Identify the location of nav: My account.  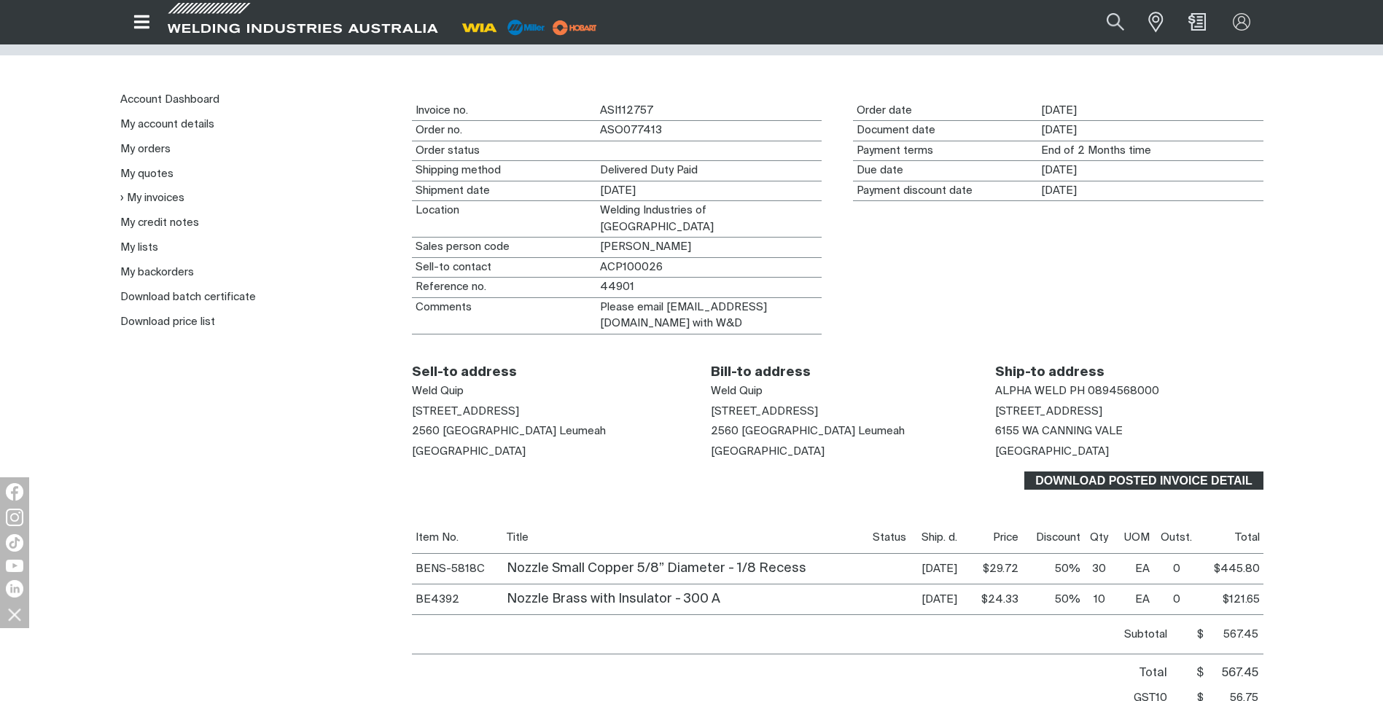
(254, 211).